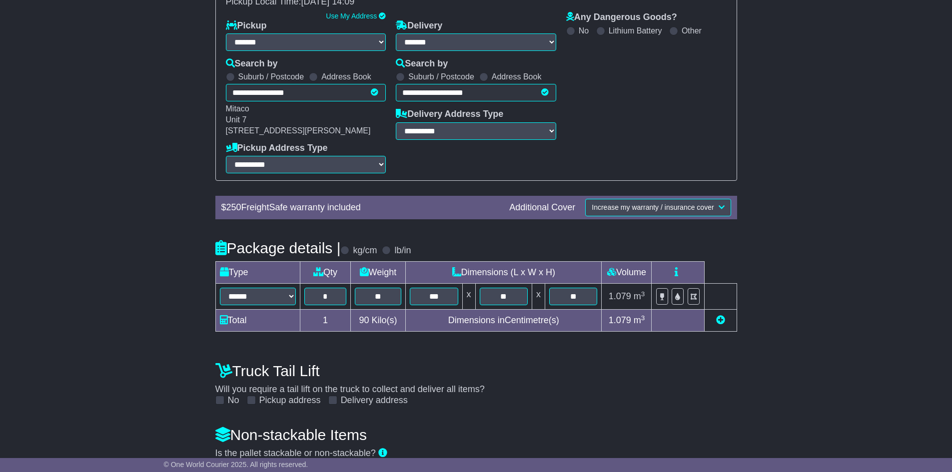 This screenshot has width=952, height=472. What do you see at coordinates (657, 207) in the screenshot?
I see `button: Increase my warranty / insurance cover` at bounding box center [657, 207].